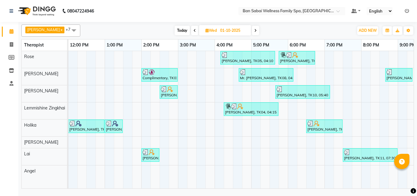  What do you see at coordinates (29, 56) in the screenshot?
I see `span: Rose` at bounding box center [29, 56].